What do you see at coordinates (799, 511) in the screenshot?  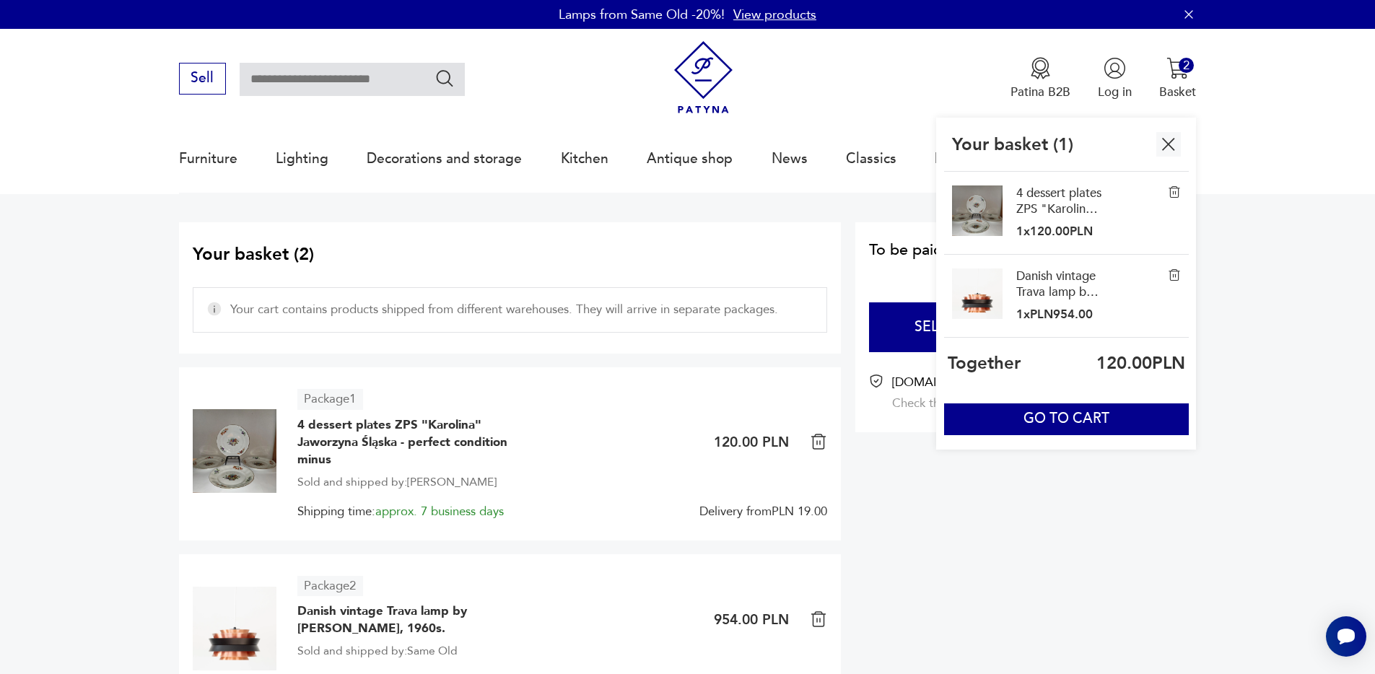 I see `font: PLN 19.00` at bounding box center [799, 511].